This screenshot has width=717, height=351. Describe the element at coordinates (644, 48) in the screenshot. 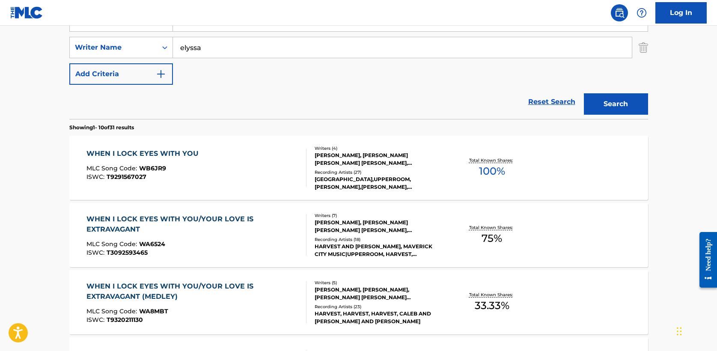

I see `img: Delete Criterion` at that location.